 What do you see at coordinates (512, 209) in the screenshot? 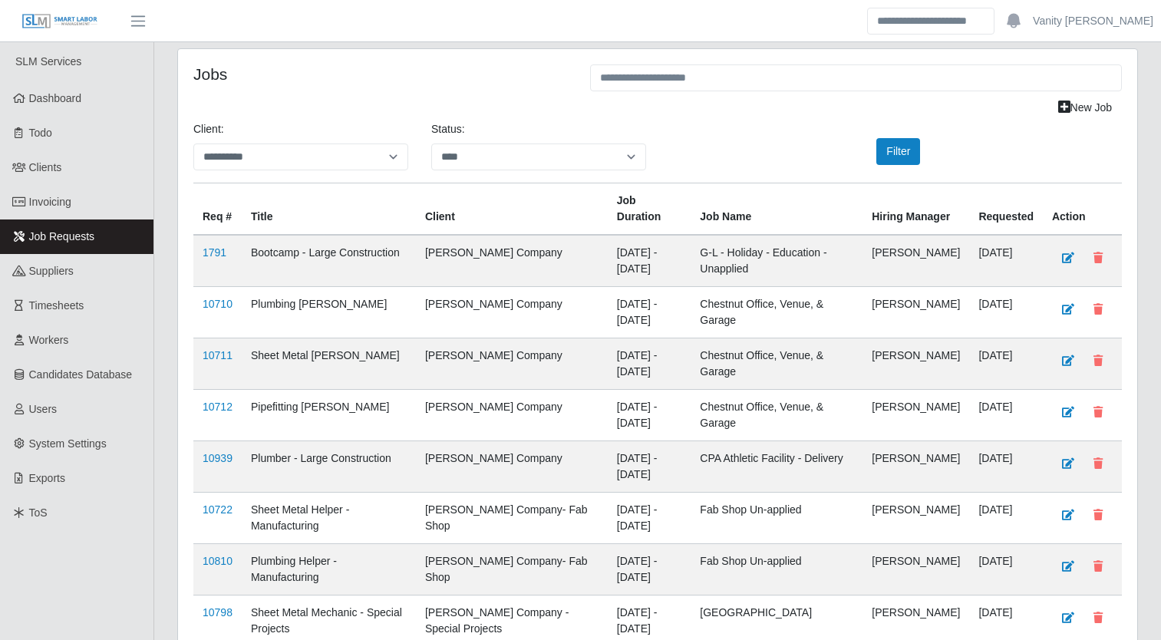
I see `th: Client` at bounding box center [512, 209].